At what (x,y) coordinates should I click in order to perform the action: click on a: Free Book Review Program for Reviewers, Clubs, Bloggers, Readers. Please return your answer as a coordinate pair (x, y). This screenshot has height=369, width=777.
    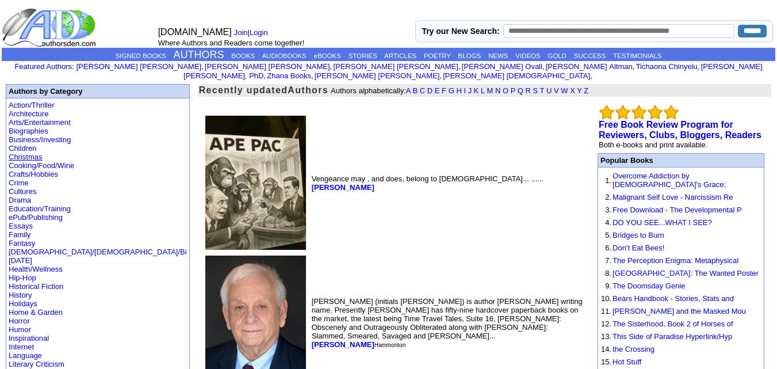
    Looking at the image, I should click on (680, 129).